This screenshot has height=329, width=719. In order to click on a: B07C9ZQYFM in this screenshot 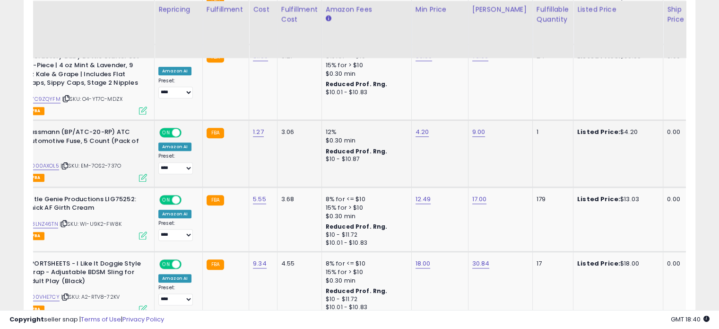, I will do `click(43, 99)`.